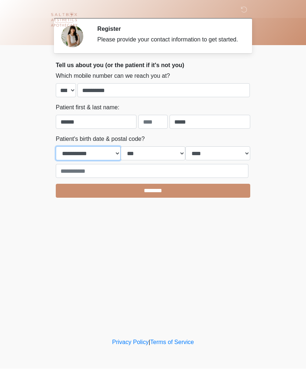 This screenshot has width=306, height=369. What do you see at coordinates (153, 65) in the screenshot?
I see `h2: Tell us about you (or the patient if it's not you)` at bounding box center [153, 65].